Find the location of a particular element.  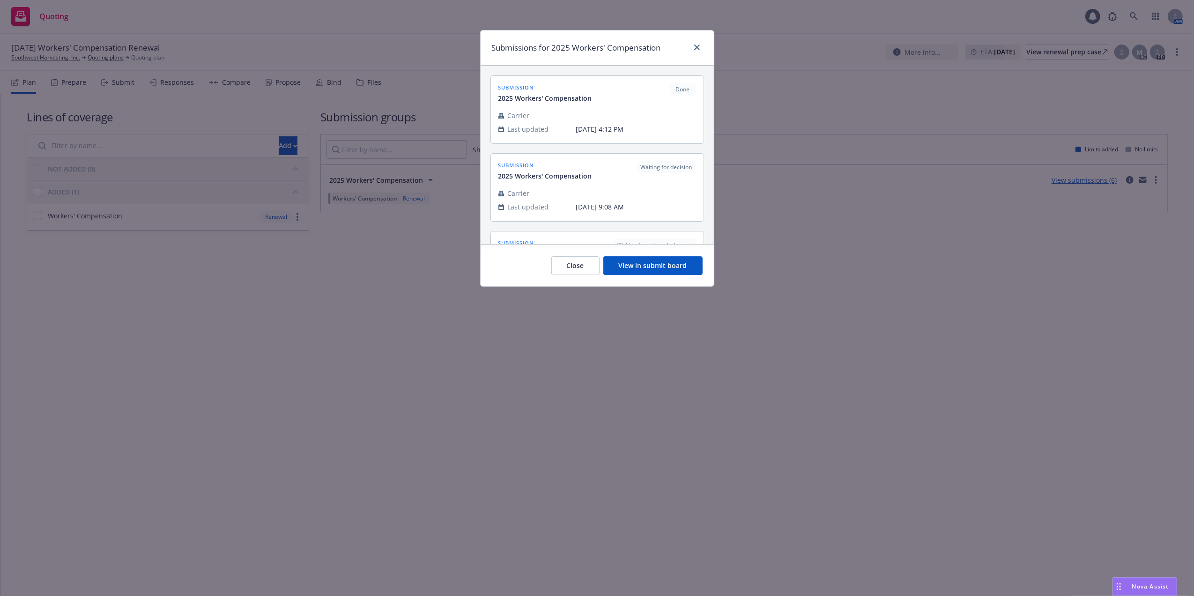

div: Drag to move is located at coordinates (1119, 586).